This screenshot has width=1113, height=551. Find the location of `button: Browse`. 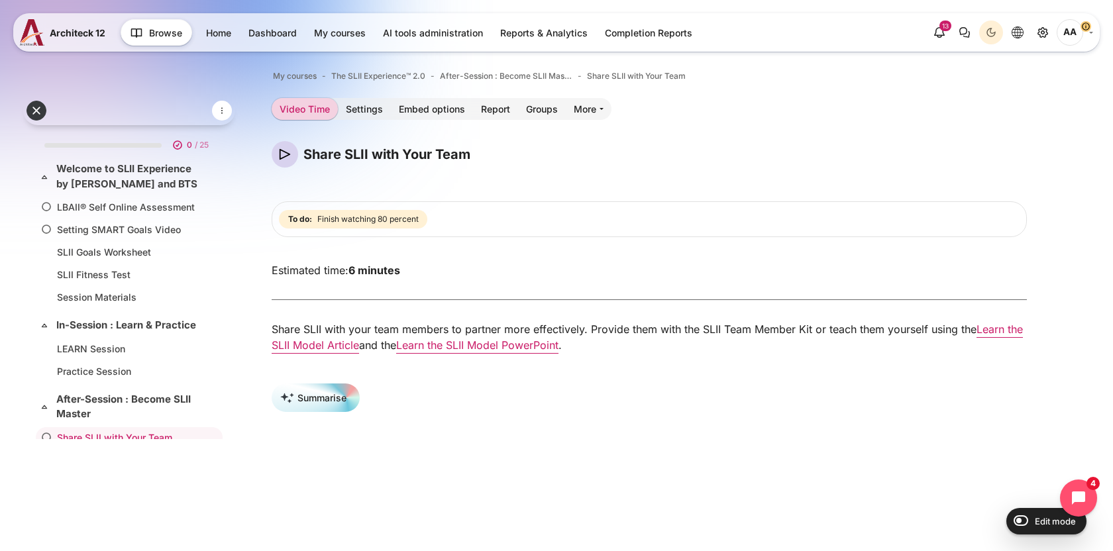

button: Browse is located at coordinates (156, 32).